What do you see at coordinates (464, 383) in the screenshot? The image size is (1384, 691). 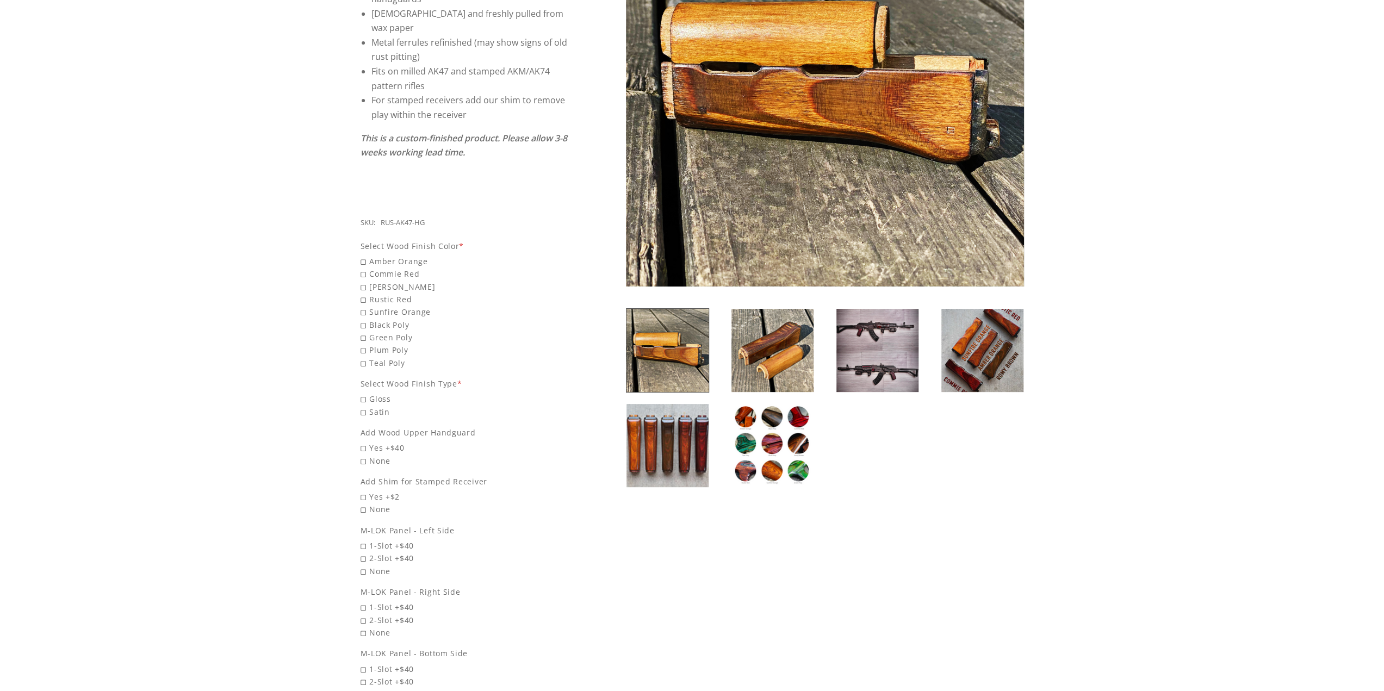 I see `div: Select Wood Finish Type` at bounding box center [464, 383].